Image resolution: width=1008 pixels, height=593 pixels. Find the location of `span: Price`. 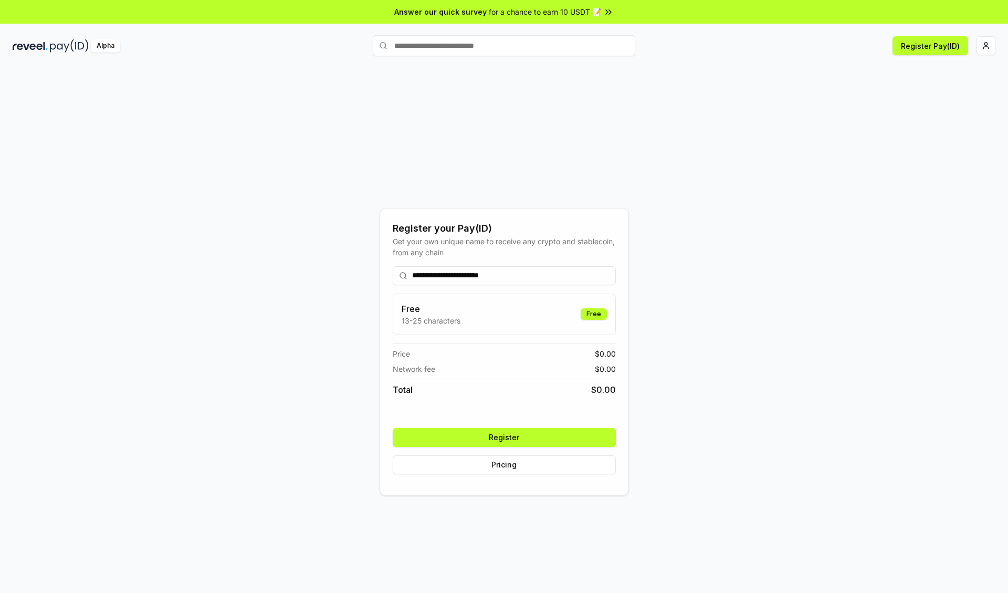

span: Price is located at coordinates (401, 353).